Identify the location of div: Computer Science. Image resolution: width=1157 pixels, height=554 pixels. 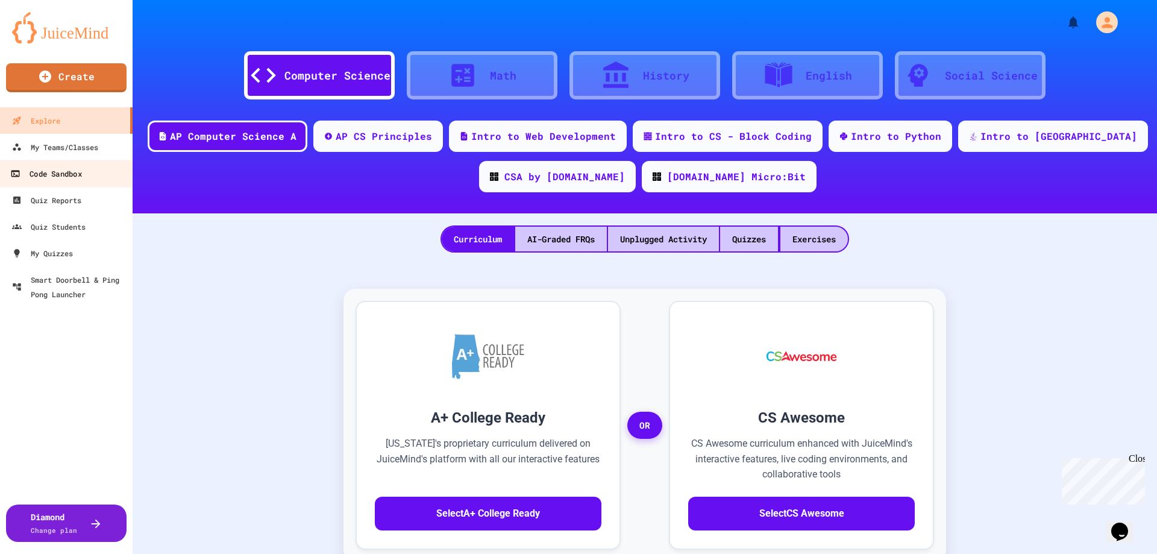
(337, 75).